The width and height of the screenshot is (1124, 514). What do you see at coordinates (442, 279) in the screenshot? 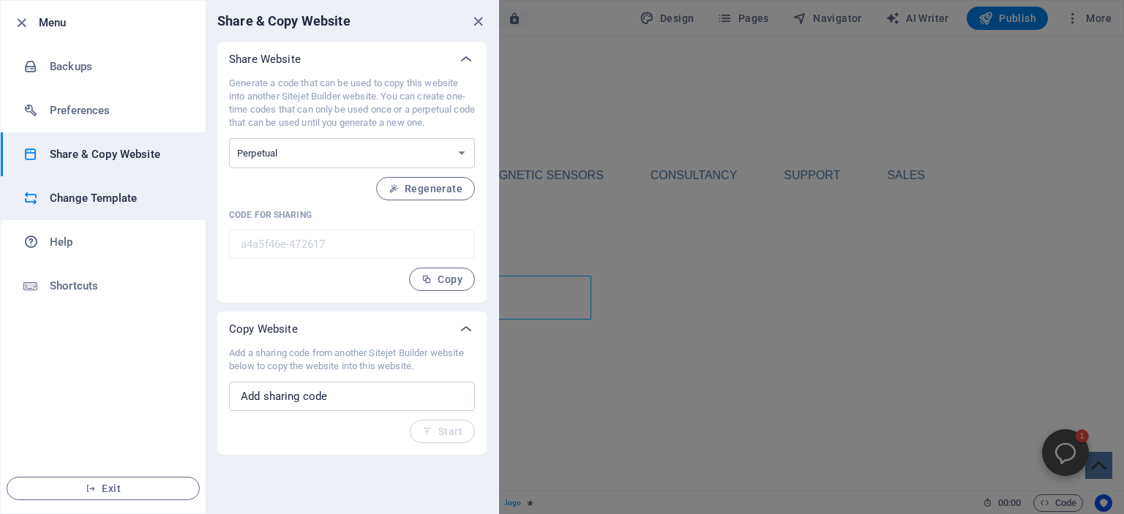
I see `button: Copy` at bounding box center [442, 279].